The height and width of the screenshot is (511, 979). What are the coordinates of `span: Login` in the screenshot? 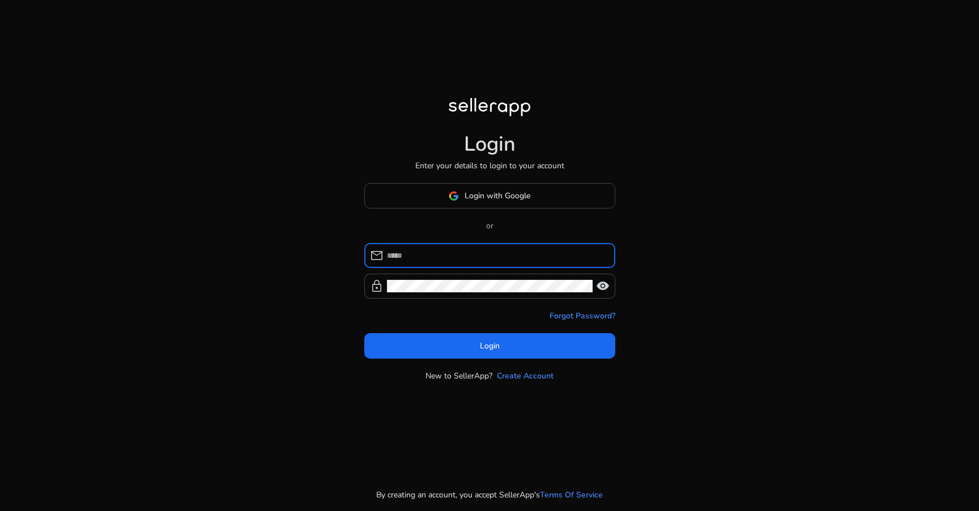 It's located at (489, 345).